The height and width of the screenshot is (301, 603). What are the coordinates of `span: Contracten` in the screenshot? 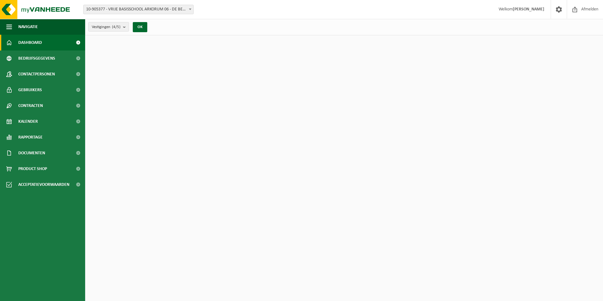 It's located at (31, 106).